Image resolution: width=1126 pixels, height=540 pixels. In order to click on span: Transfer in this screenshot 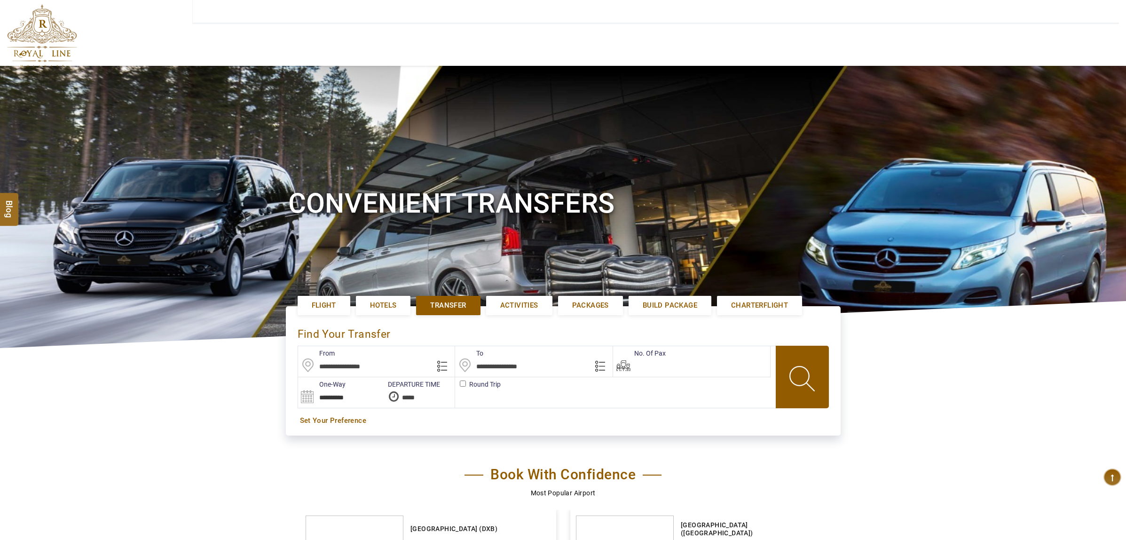, I will do `click(448, 305)`.